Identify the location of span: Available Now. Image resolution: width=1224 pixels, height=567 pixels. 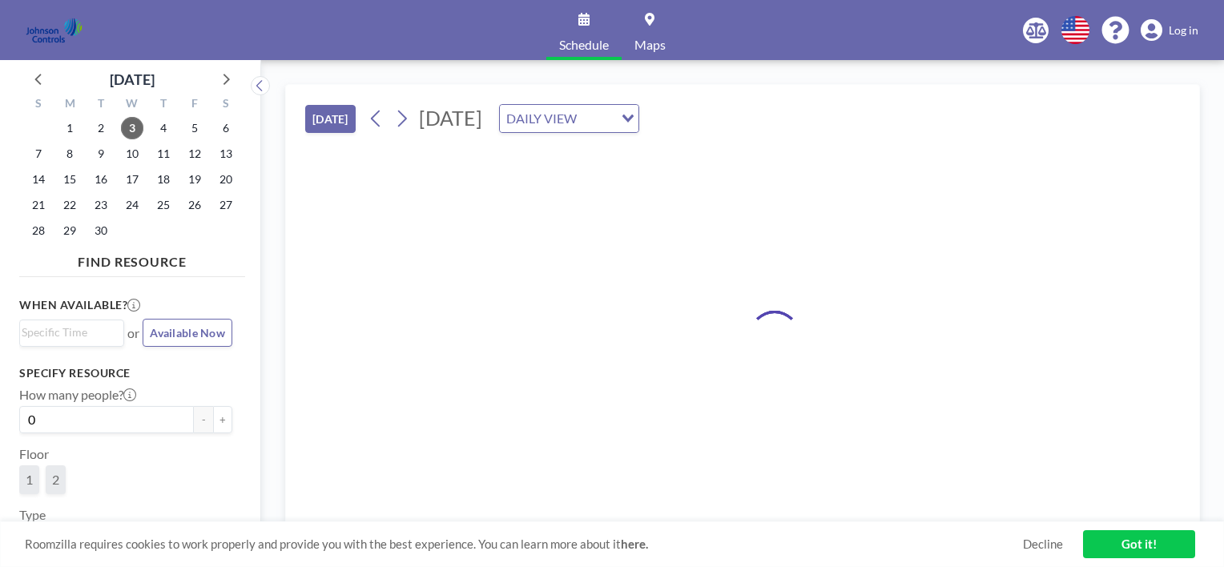
(187, 332).